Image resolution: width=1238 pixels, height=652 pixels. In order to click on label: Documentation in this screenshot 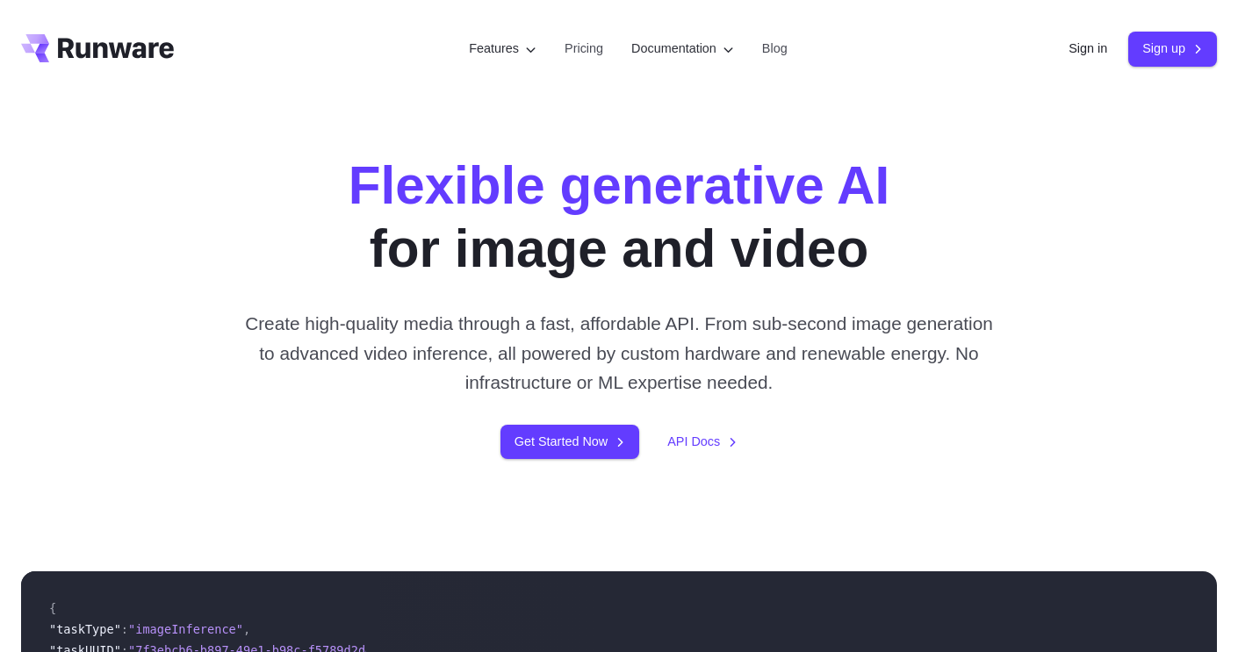, I will do `click(682, 48)`.